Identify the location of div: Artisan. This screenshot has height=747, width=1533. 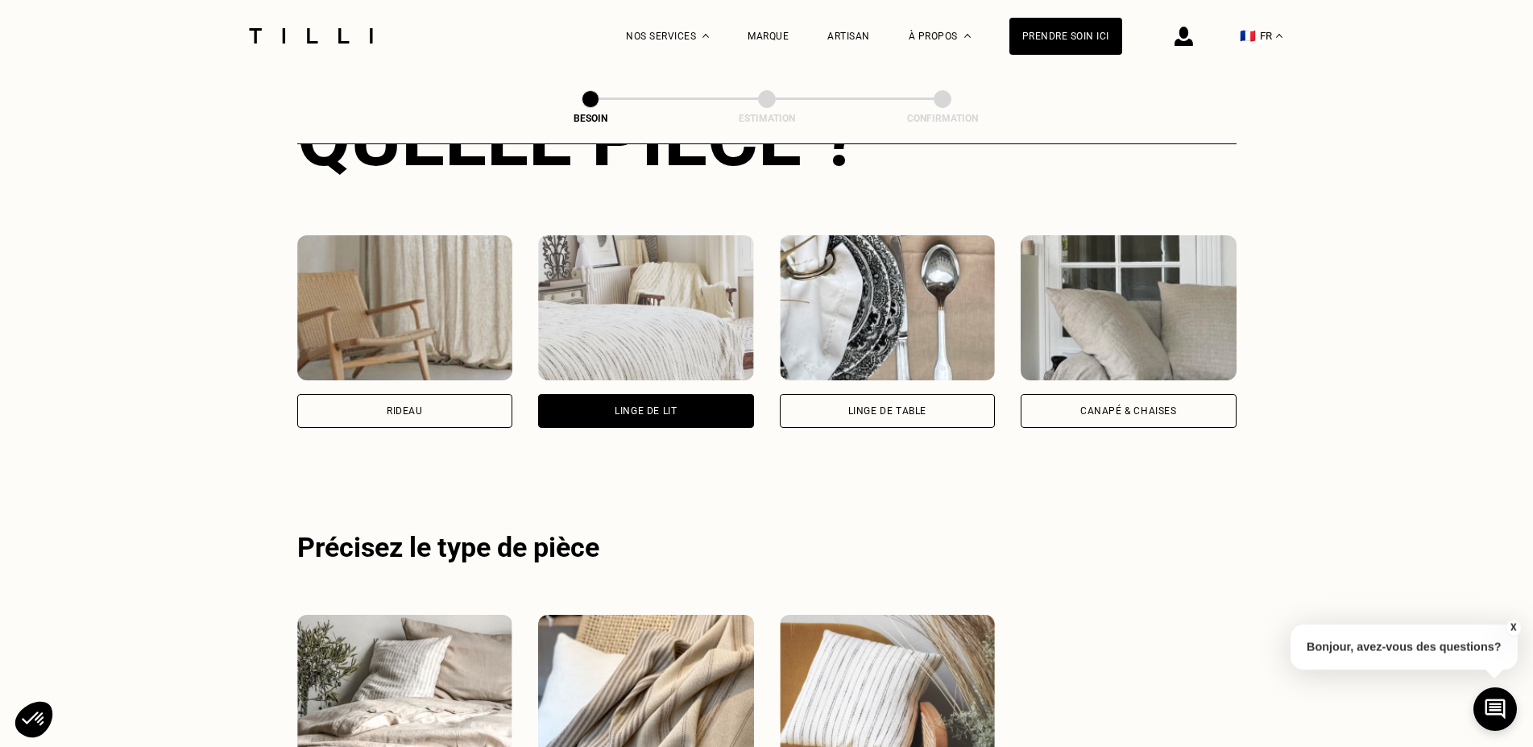
(848, 36).